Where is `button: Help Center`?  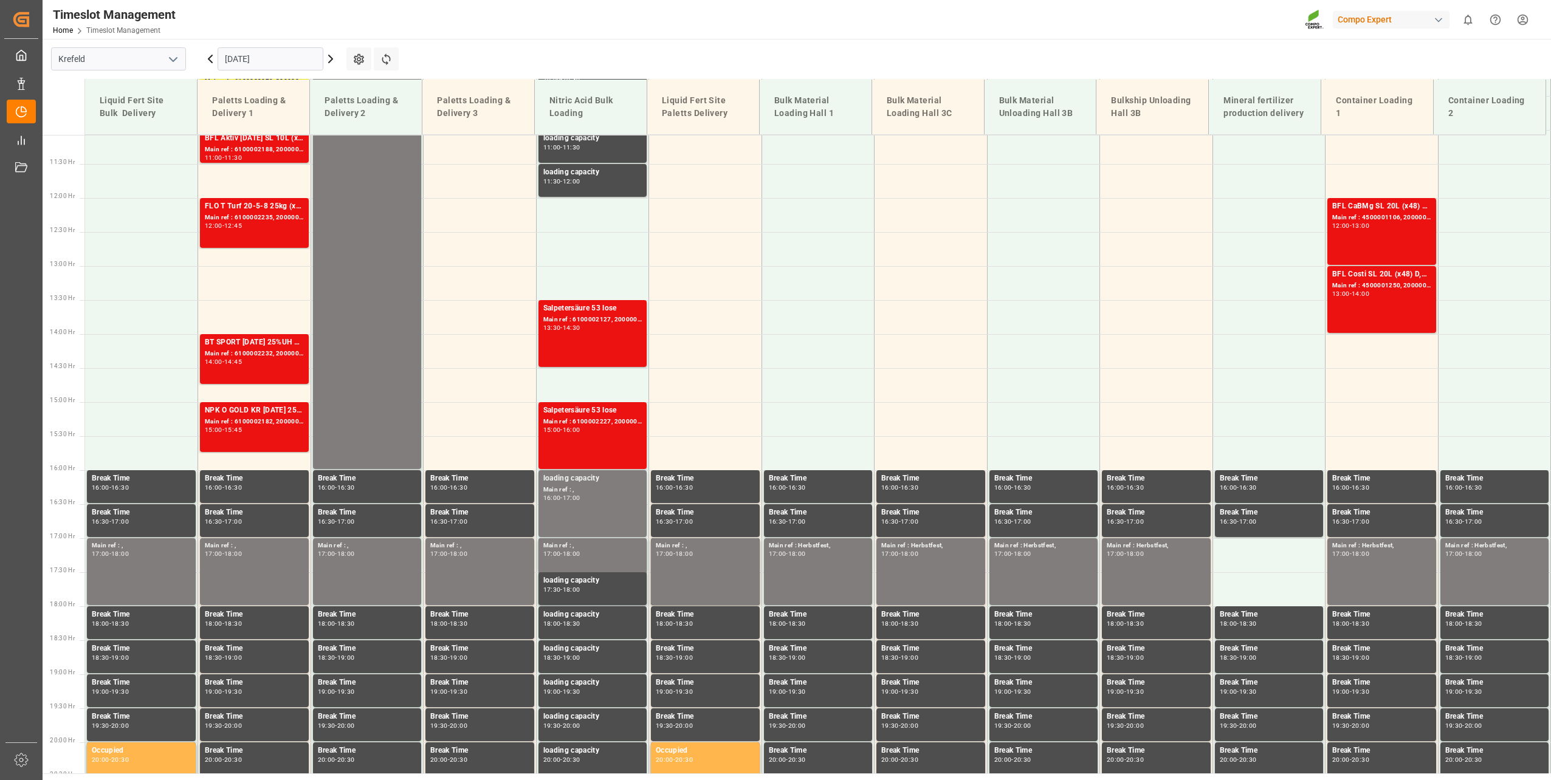
button: Help Center is located at coordinates (1495, 19).